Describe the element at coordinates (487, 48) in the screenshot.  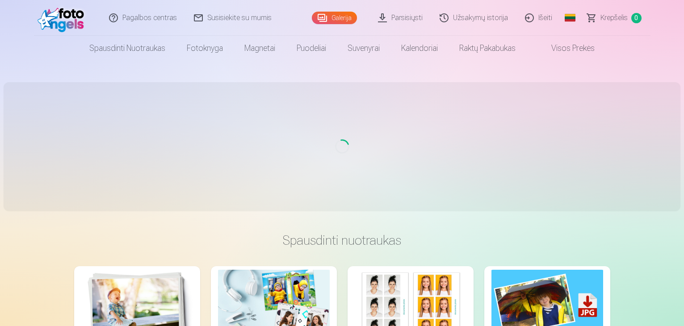
I see `a: Raktų pakabukas` at that location.